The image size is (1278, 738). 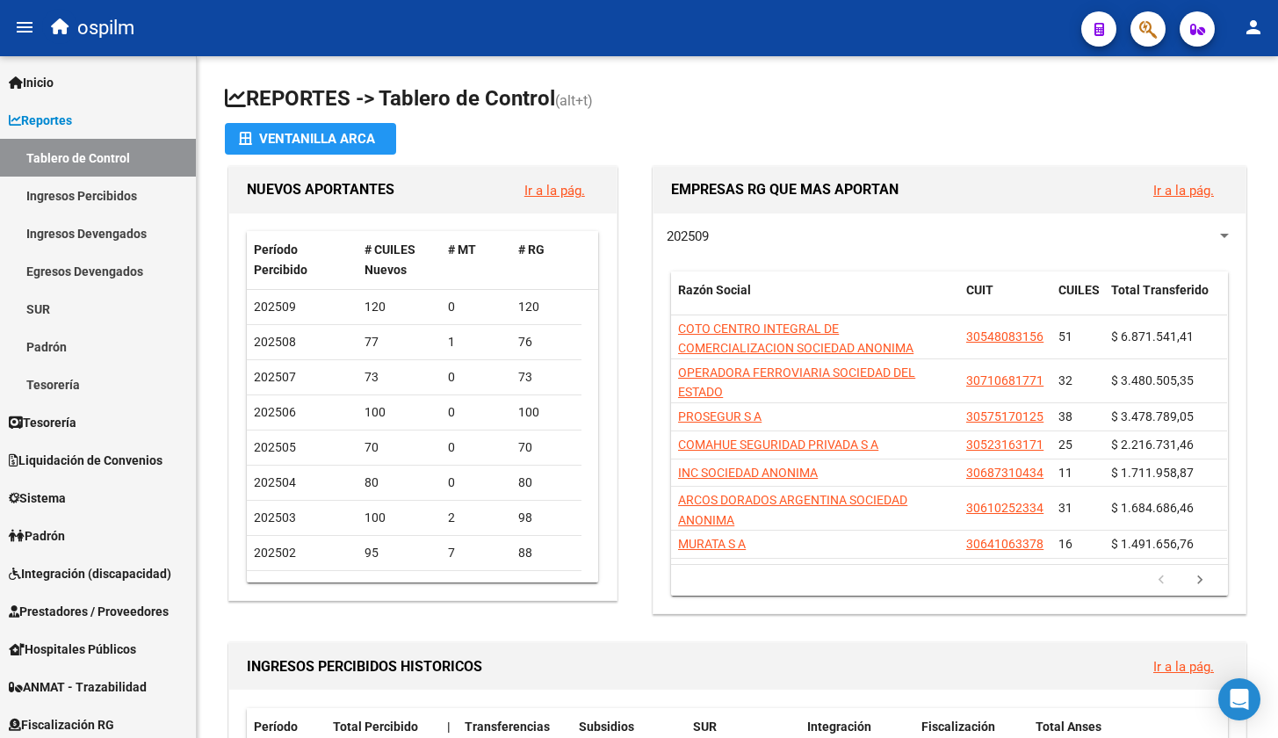 I want to click on button: Ventanilla ARCA, so click(x=310, y=139).